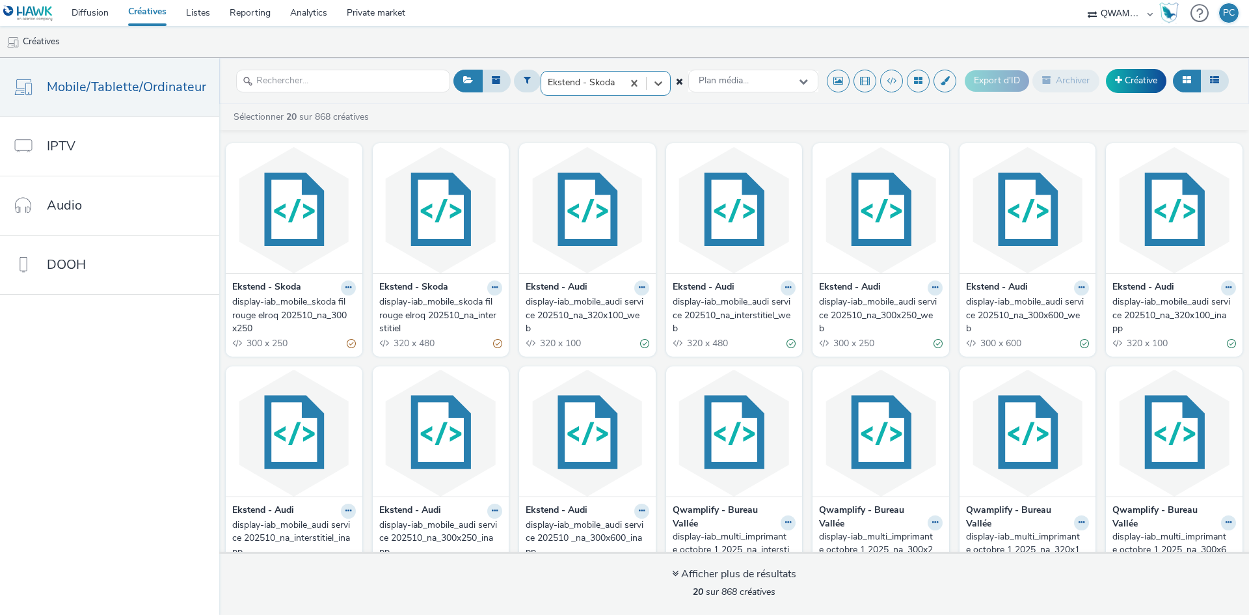 The height and width of the screenshot is (615, 1249). What do you see at coordinates (303, 116) in the screenshot?
I see `a: Sélectionner sur 868 créatives` at bounding box center [303, 116].